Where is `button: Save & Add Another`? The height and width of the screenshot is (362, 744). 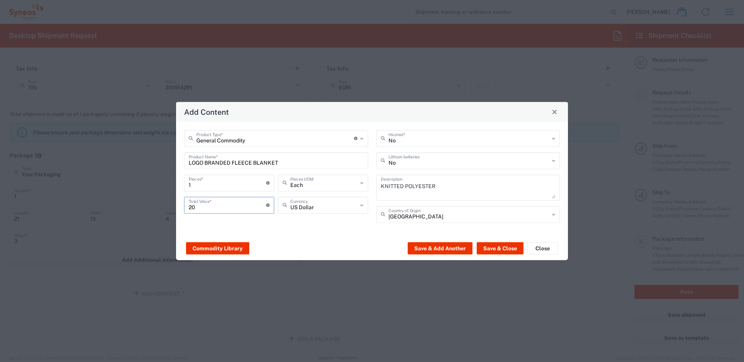 button: Save & Add Another is located at coordinates (440, 248).